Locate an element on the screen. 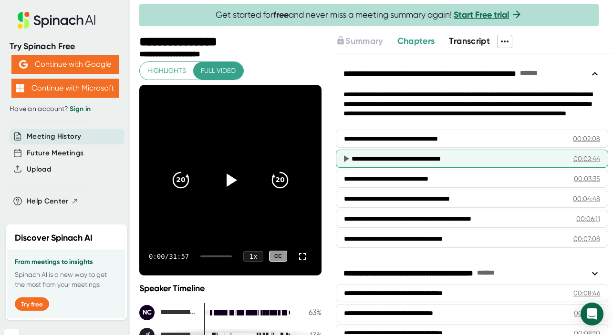 Image resolution: width=613 pixels, height=335 pixels. div: Upgrade to access is located at coordinates (366, 42).